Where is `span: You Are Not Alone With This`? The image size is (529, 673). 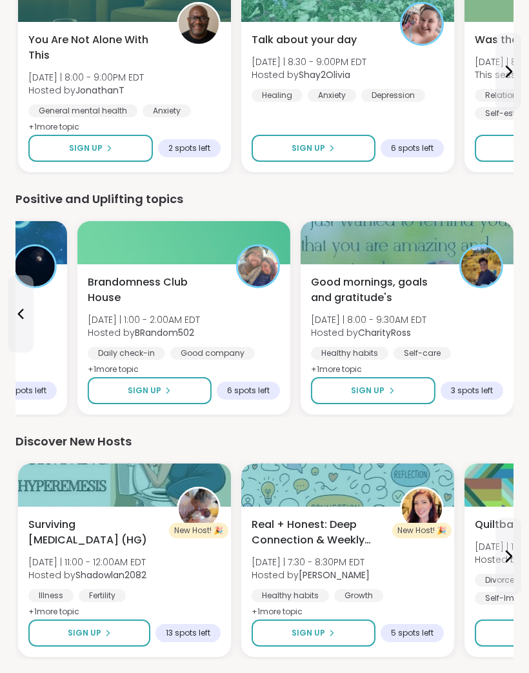 span: You Are Not Alone With This is located at coordinates (95, 48).